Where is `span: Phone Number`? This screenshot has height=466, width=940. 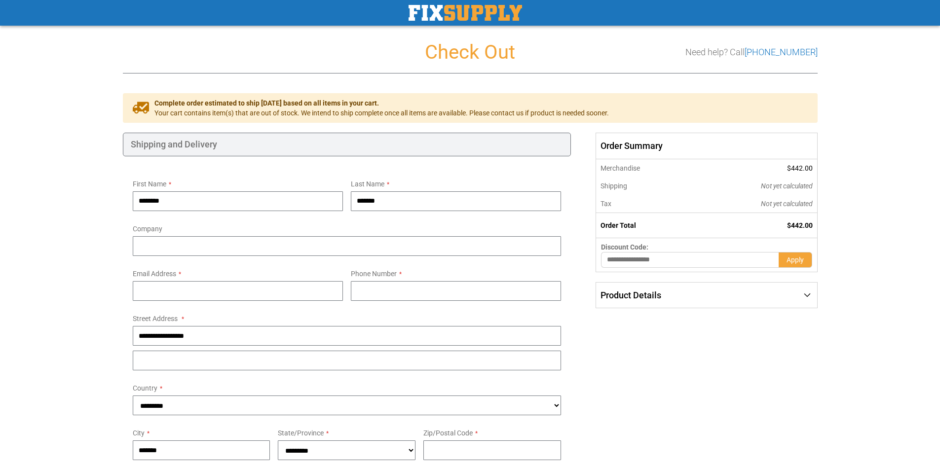
span: Phone Number is located at coordinates (373, 274).